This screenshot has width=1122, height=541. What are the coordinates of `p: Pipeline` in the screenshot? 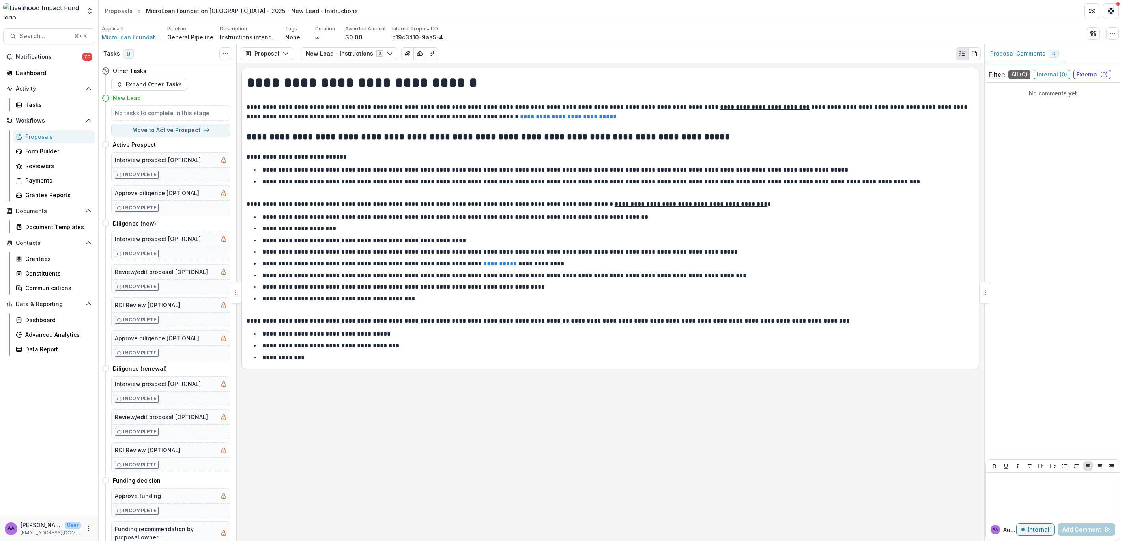 It's located at (177, 29).